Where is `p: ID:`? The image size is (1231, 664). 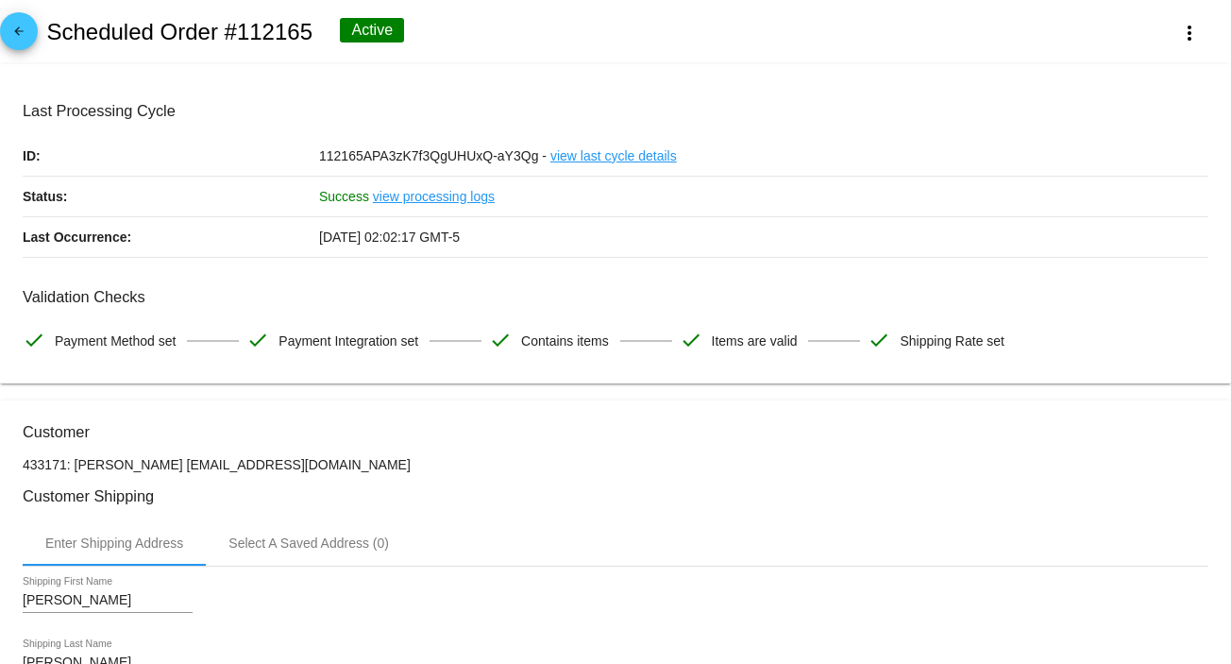
p: ID: is located at coordinates (171, 156).